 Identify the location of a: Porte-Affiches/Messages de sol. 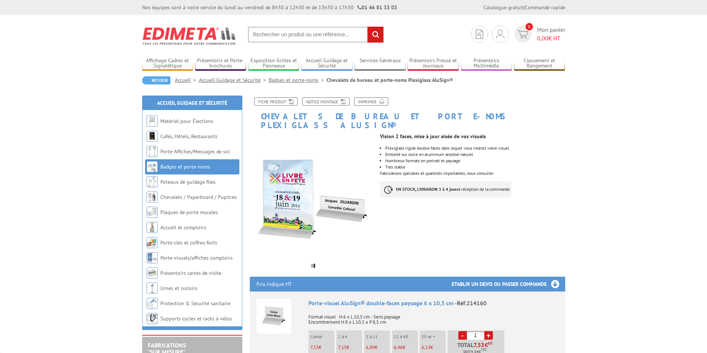
(195, 152).